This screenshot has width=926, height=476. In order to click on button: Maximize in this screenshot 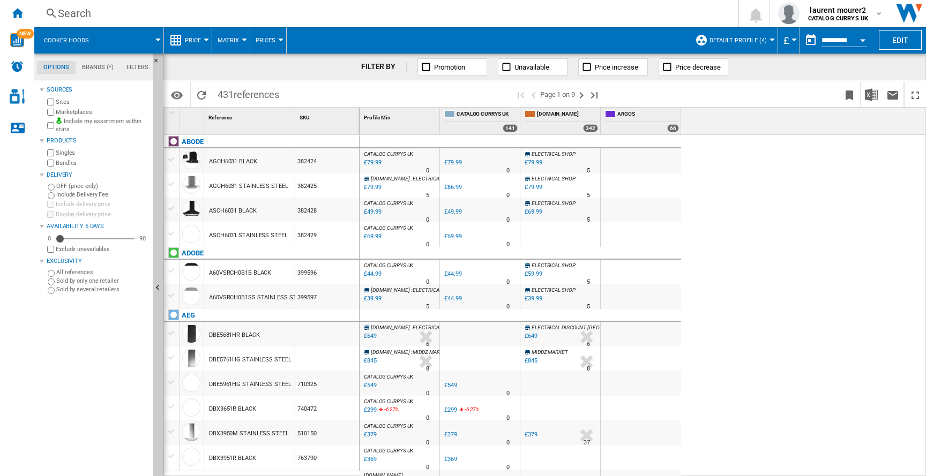, I will do `click(915, 94)`.